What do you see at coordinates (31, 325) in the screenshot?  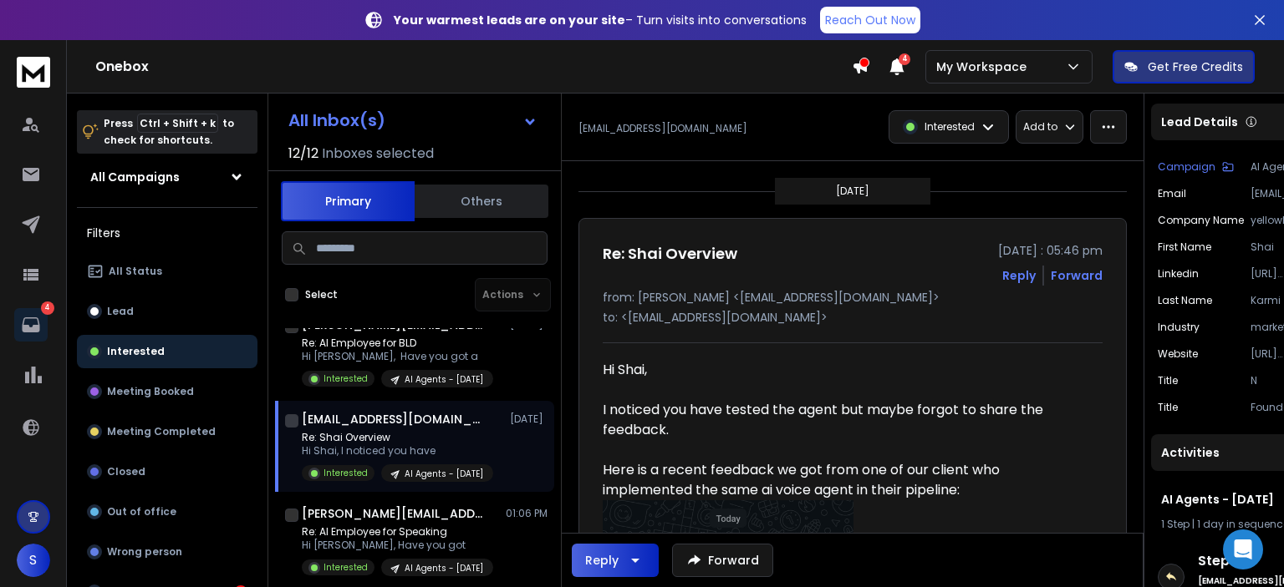 I see `a: 4` at bounding box center [31, 325].